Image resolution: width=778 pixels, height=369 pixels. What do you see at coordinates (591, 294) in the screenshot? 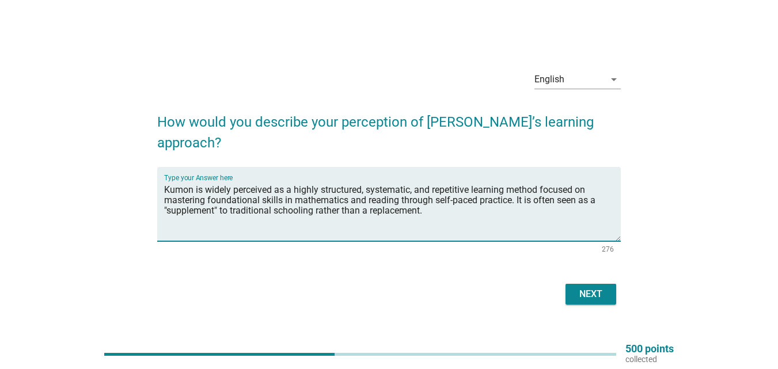
I see `button: Next` at bounding box center [591, 294].